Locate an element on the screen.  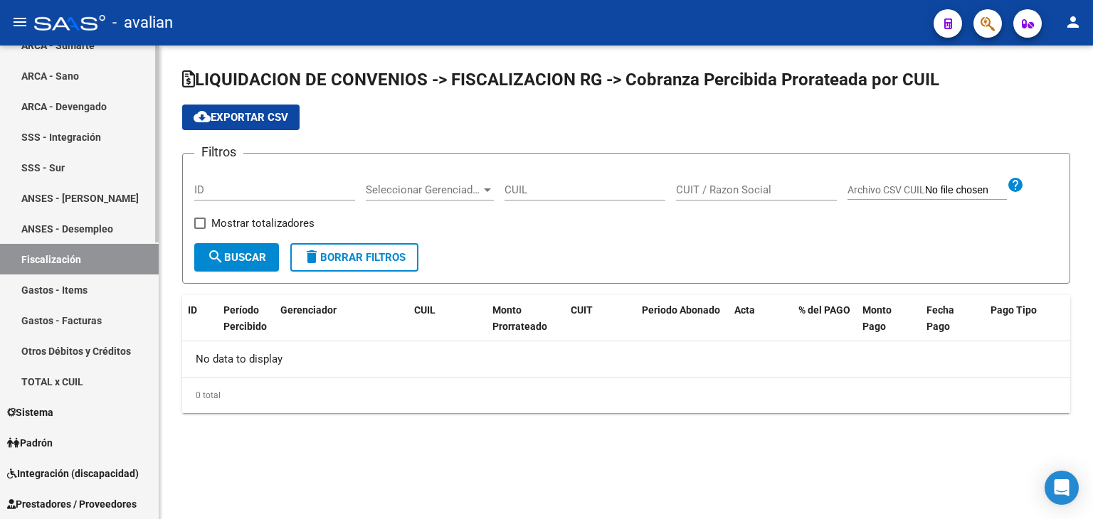
mat-icon: person is located at coordinates (1073, 22).